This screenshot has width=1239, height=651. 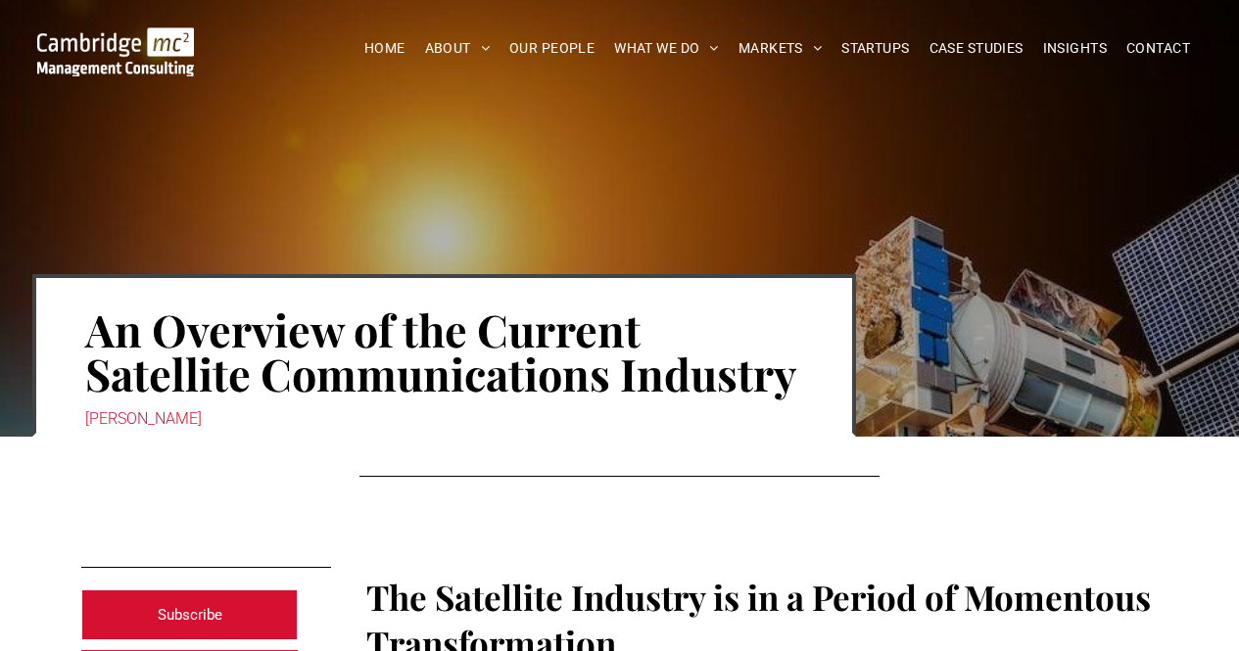 What do you see at coordinates (385, 48) in the screenshot?
I see `a: HOME` at bounding box center [385, 48].